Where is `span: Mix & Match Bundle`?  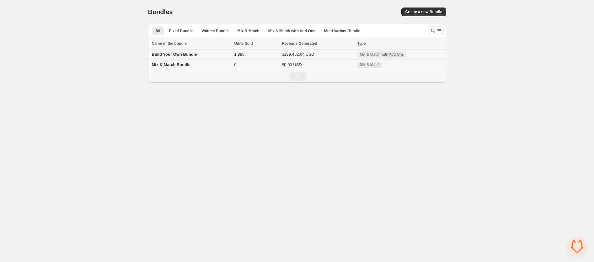 span: Mix & Match Bundle is located at coordinates (171, 65).